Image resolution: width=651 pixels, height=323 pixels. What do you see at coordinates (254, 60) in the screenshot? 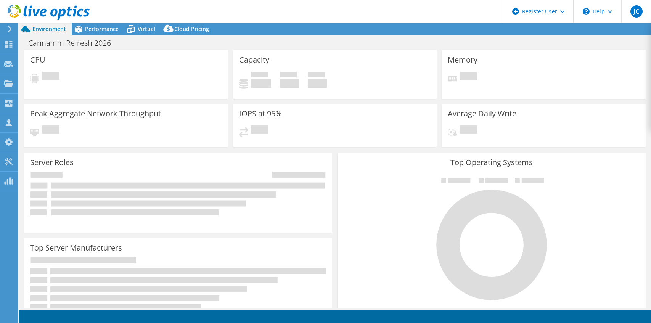
I see `h3: Capacity` at bounding box center [254, 60].